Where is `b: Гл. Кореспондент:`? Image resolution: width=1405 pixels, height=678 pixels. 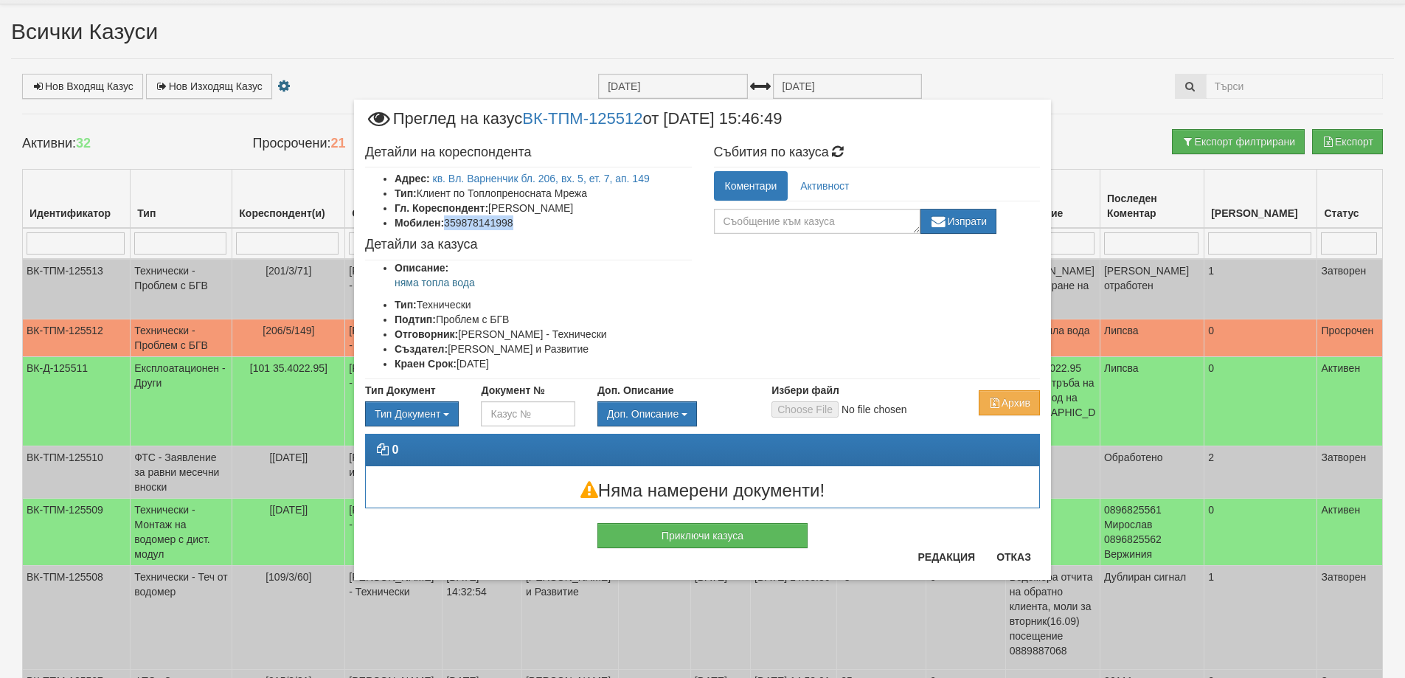
b: Гл. Кореспондент: is located at coordinates (441, 208).